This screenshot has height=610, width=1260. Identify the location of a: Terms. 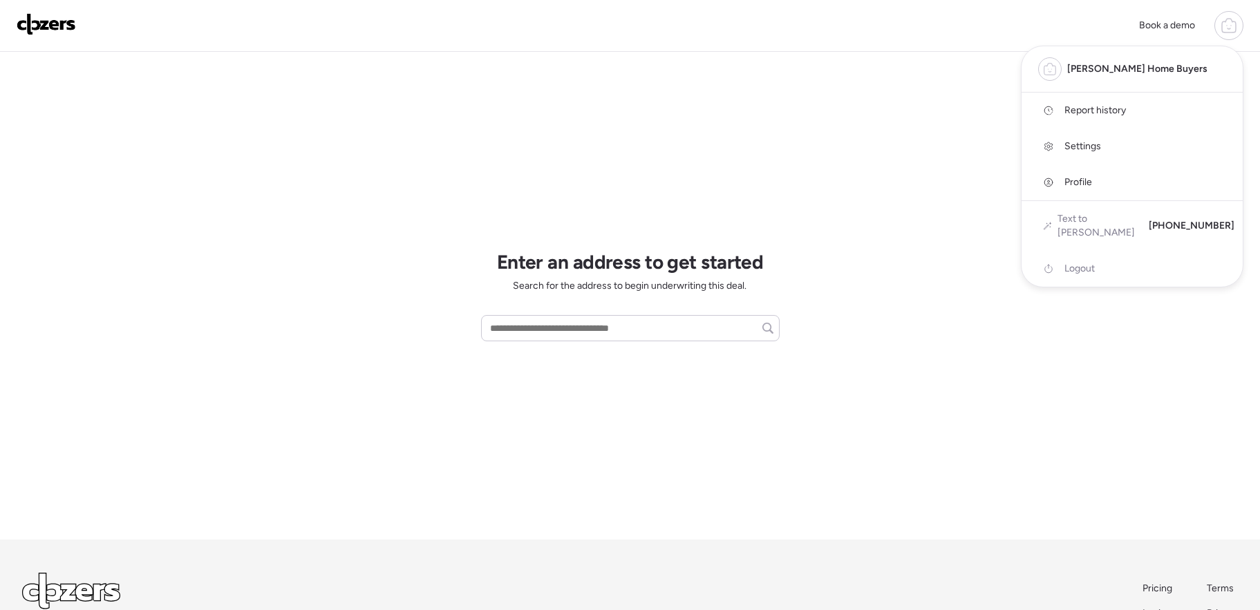
(1222, 589).